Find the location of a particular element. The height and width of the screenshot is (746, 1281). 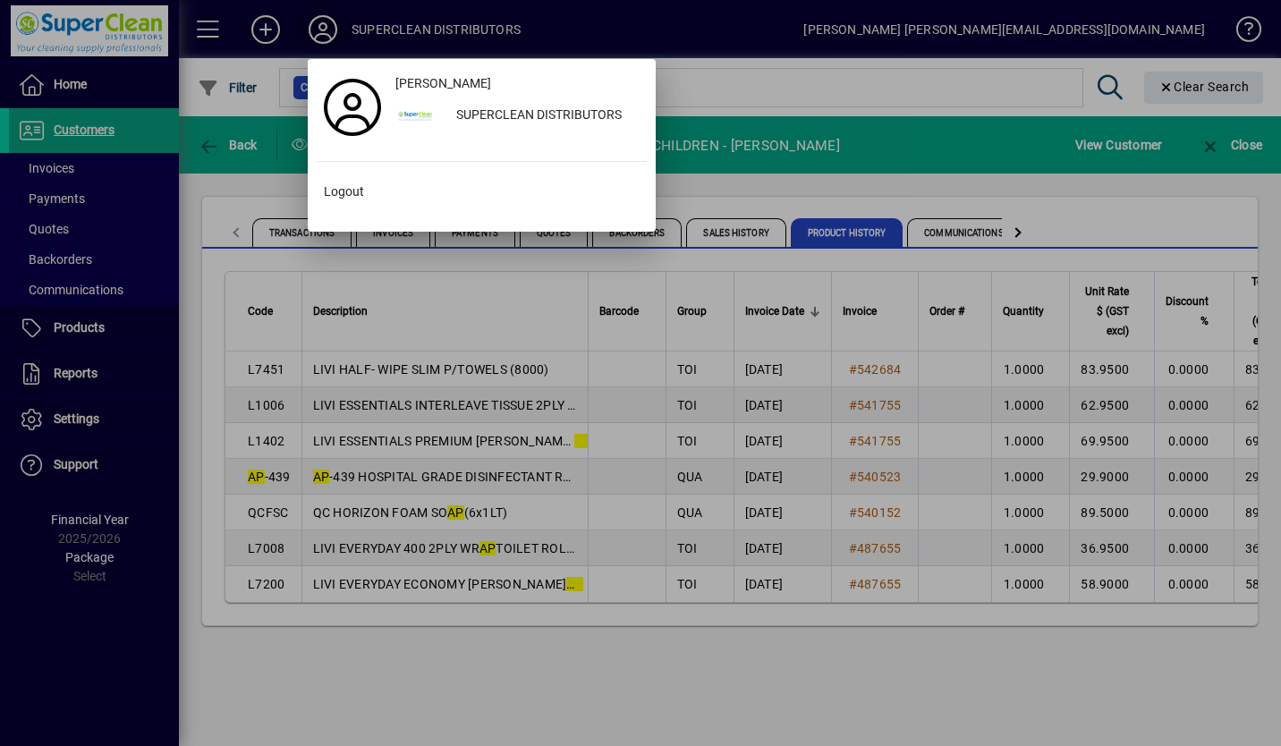

div: SUPERCLEAN DISTRIBUTORS is located at coordinates (544, 116).